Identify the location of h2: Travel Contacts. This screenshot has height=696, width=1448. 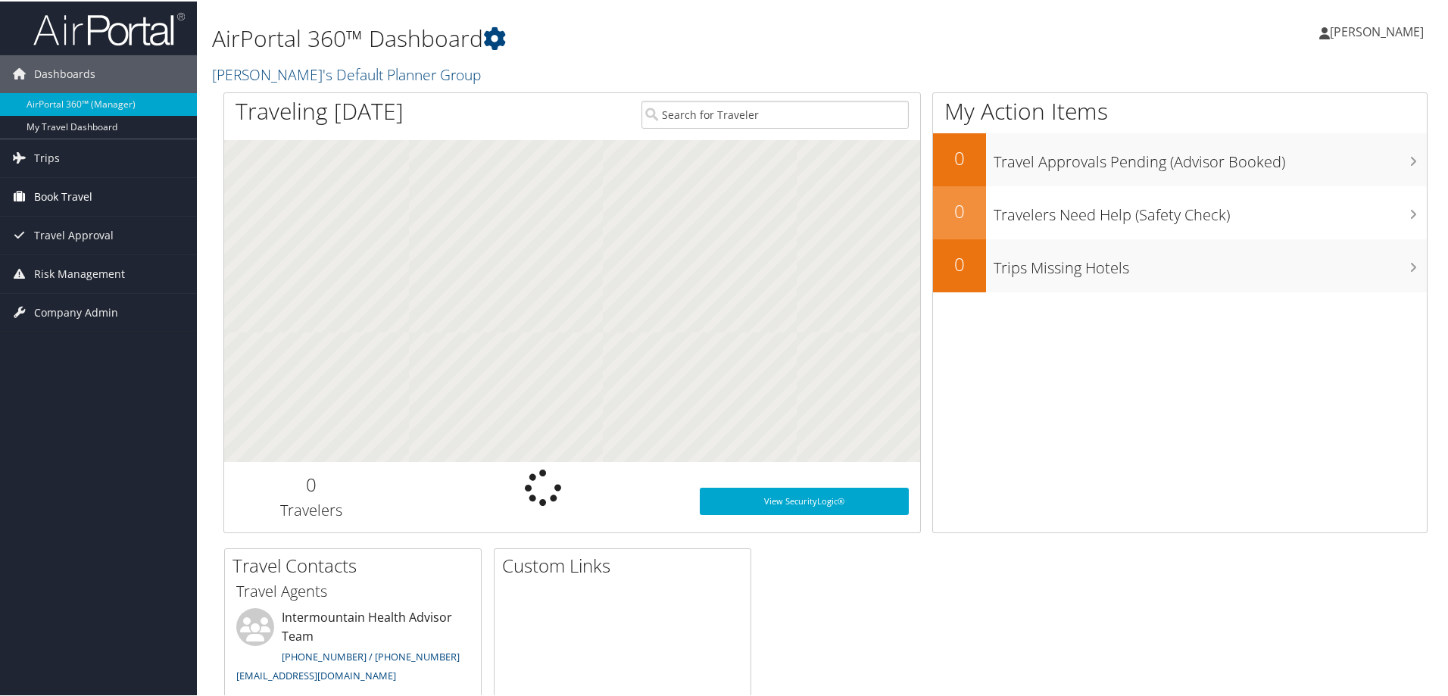
(357, 564).